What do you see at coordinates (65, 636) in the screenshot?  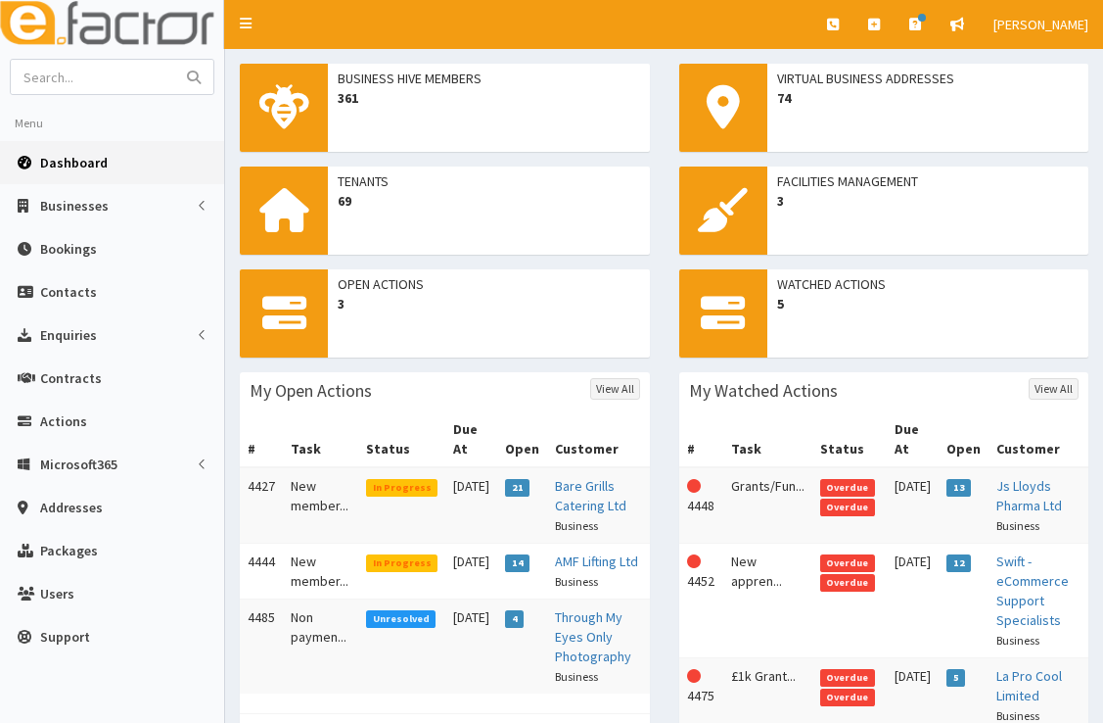 I see `span: Support` at bounding box center [65, 636].